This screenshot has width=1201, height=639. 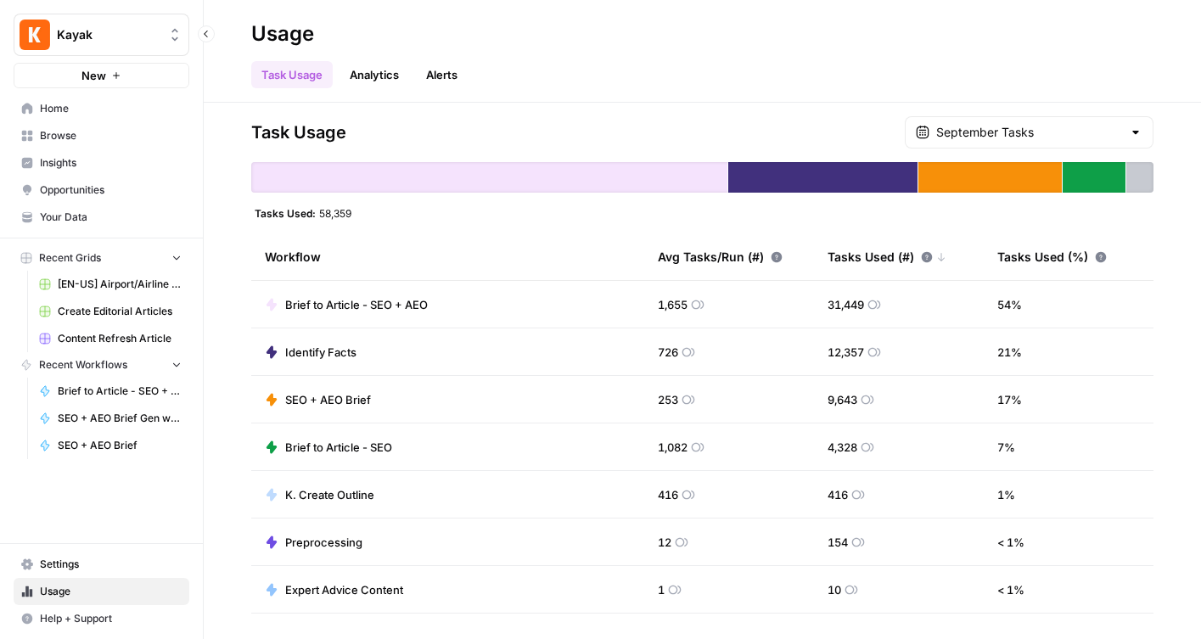 What do you see at coordinates (35, 35) in the screenshot?
I see `img: Kayak Logo` at bounding box center [35, 35].